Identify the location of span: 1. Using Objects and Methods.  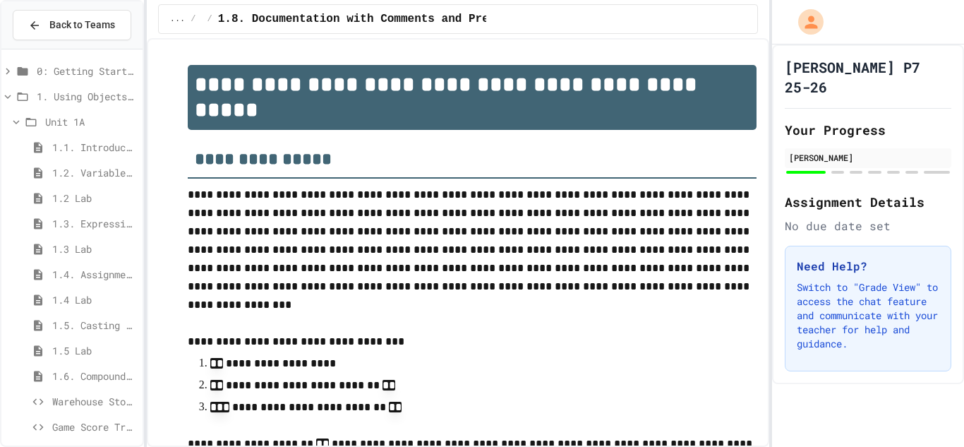
(87, 96).